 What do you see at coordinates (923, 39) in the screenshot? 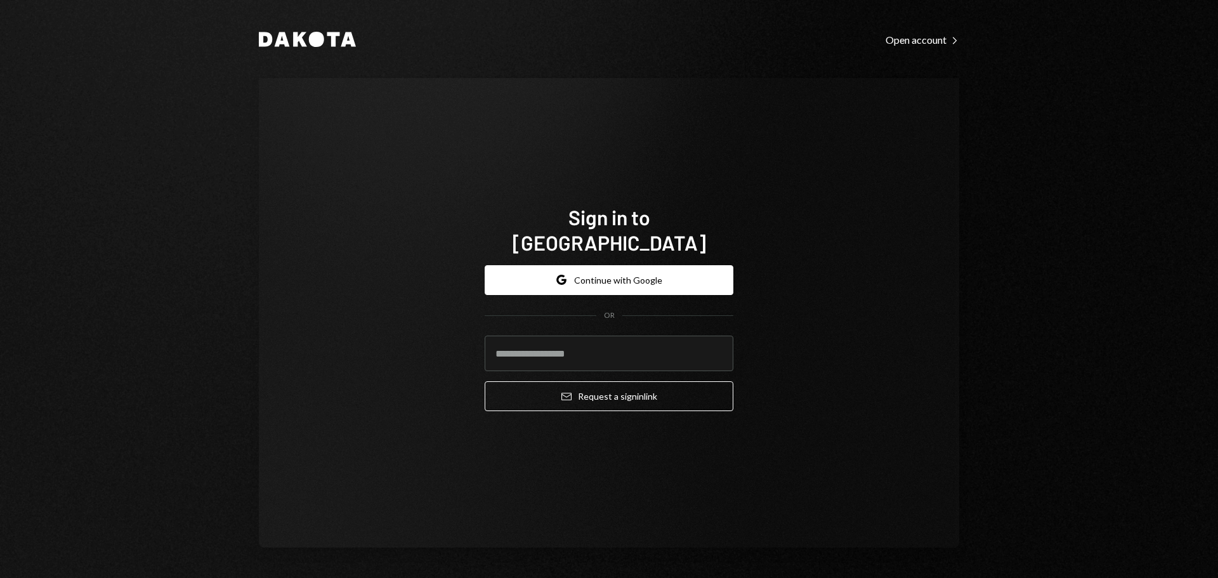
I see `a: Open account` at bounding box center [923, 39].